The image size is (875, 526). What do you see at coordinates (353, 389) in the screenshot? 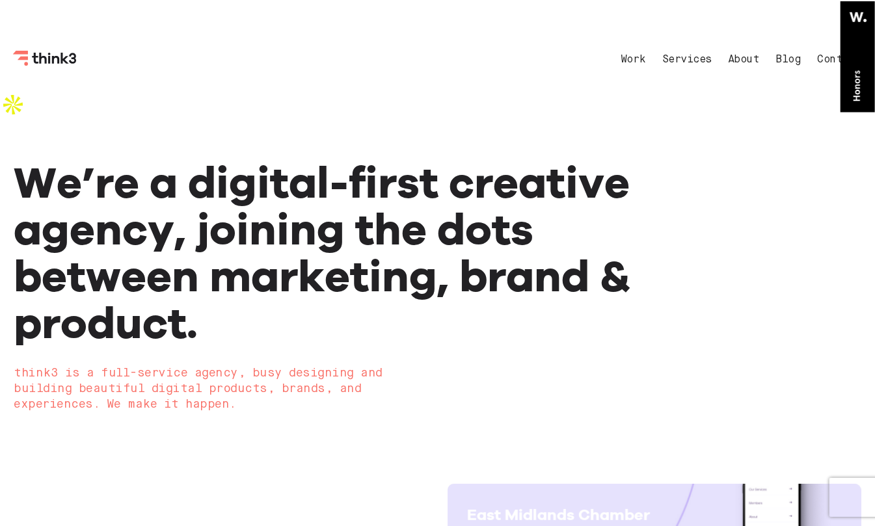
I see `h2: think3 is a full-service agency, busy designing and building beautiful digital products, brands, ...` at bounding box center [353, 389].